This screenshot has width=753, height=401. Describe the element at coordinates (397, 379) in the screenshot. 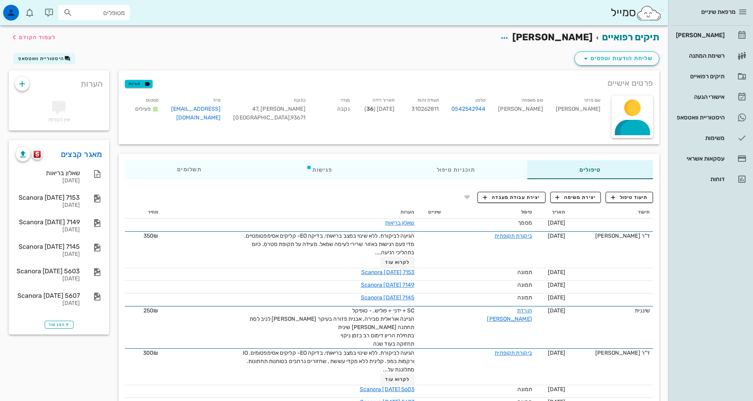

I see `button: לקרוא עוד` at that location.